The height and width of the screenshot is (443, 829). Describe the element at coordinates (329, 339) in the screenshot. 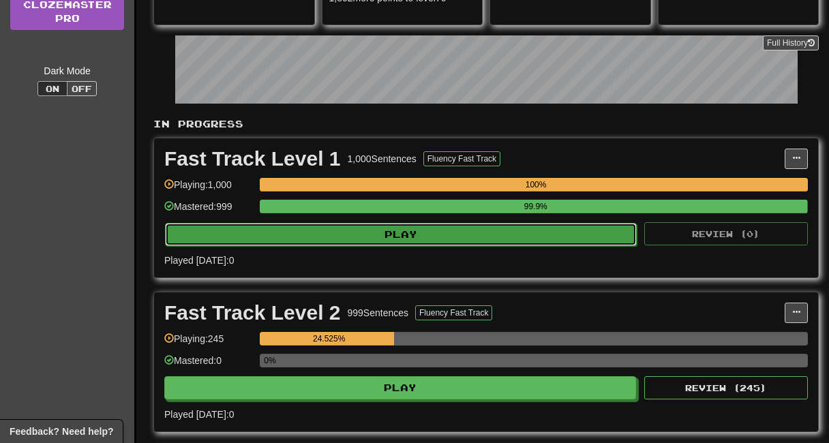

I see `div: 24.525%` at that location.